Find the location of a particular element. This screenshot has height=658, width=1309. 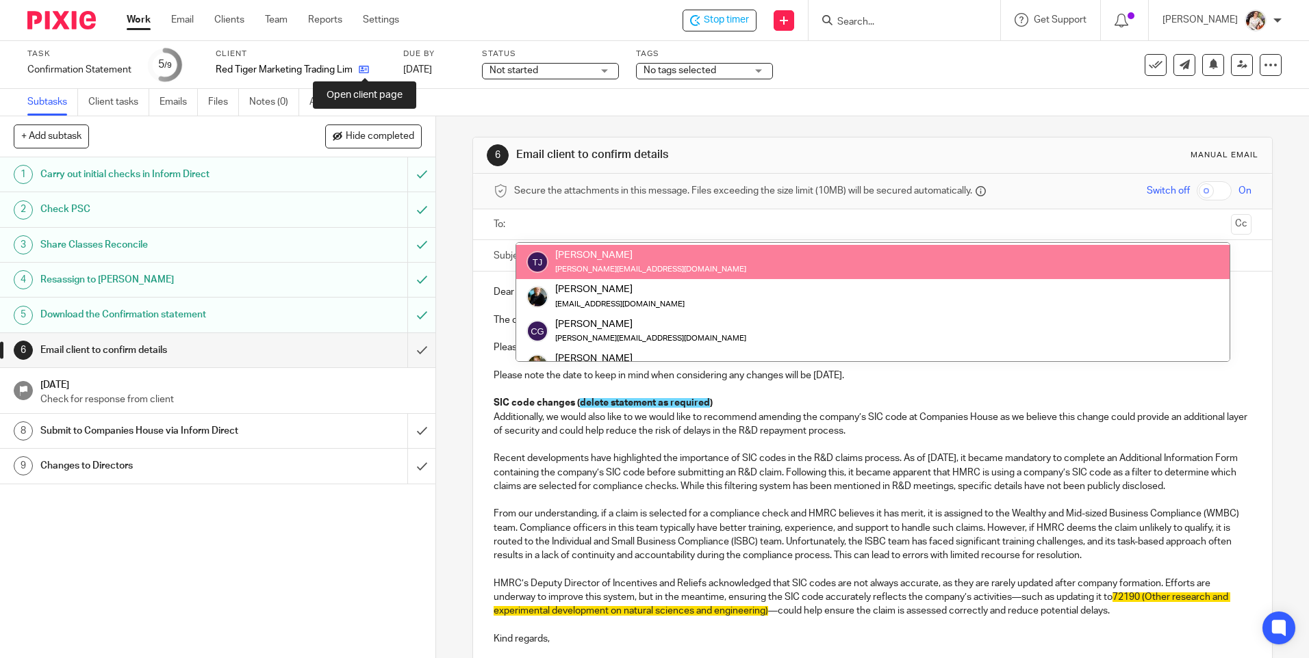

label: Due by is located at coordinates (434, 54).